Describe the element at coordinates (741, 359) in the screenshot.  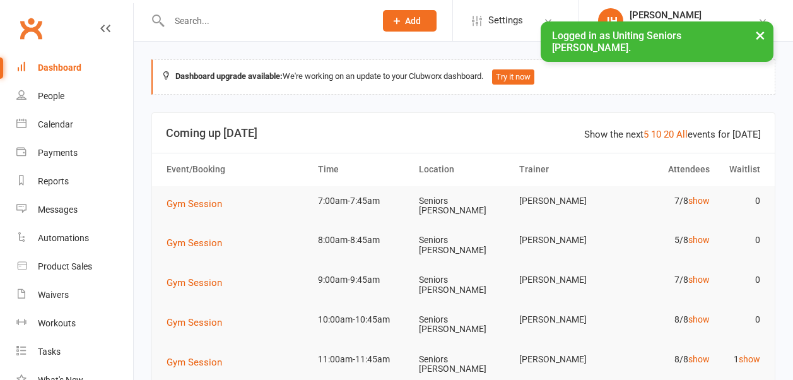
I see `td: 1` at that location.